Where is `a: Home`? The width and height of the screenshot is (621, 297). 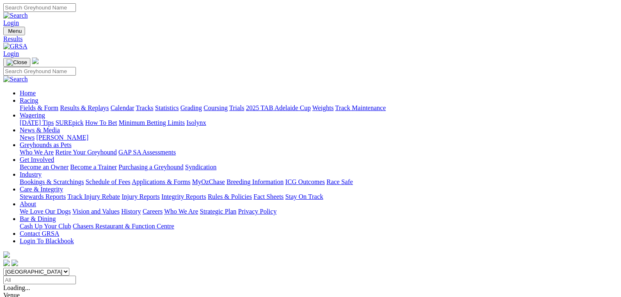
a: Home is located at coordinates (28, 93).